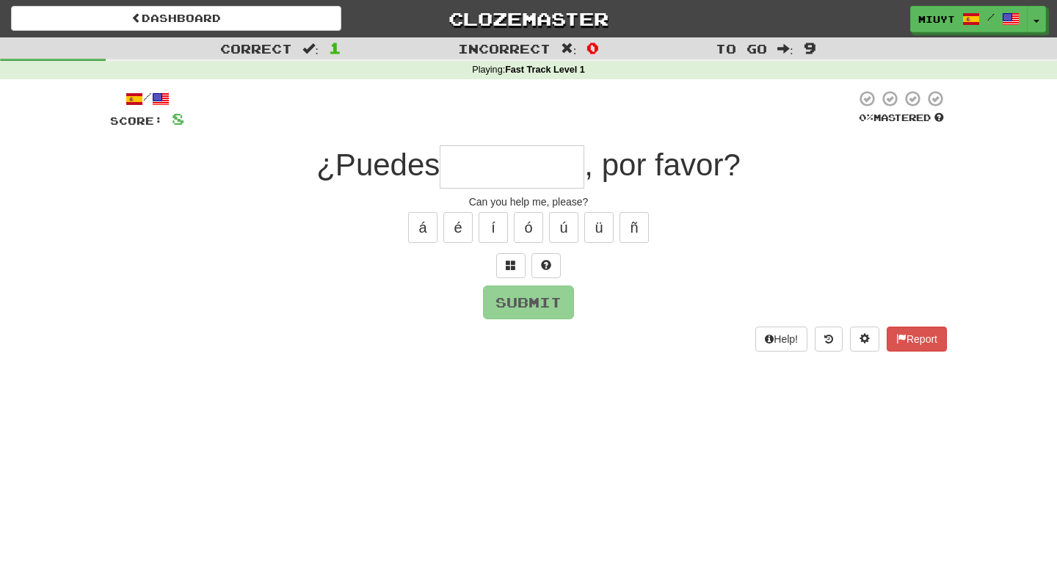 This screenshot has height=571, width=1057. What do you see at coordinates (528, 18) in the screenshot?
I see `a: Clozemaster` at bounding box center [528, 18].